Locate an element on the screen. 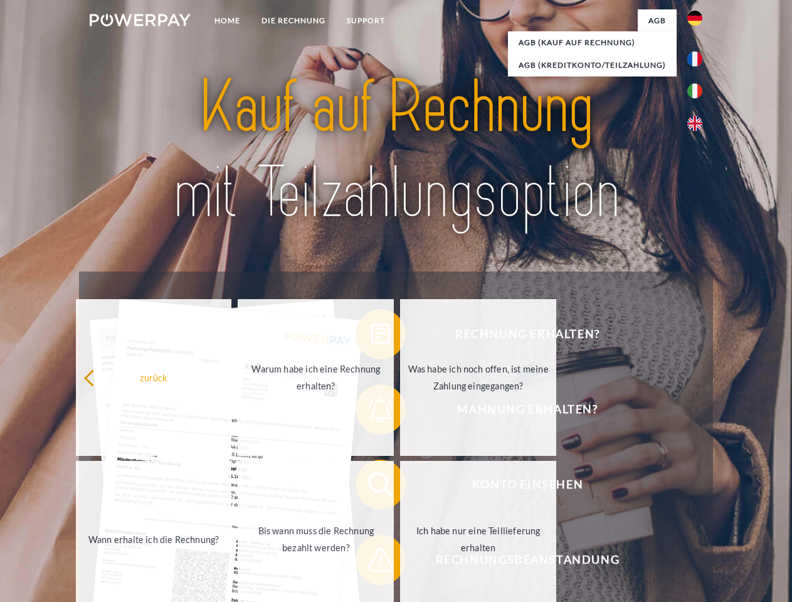 Image resolution: width=792 pixels, height=602 pixels. a: agb is located at coordinates (657, 21).